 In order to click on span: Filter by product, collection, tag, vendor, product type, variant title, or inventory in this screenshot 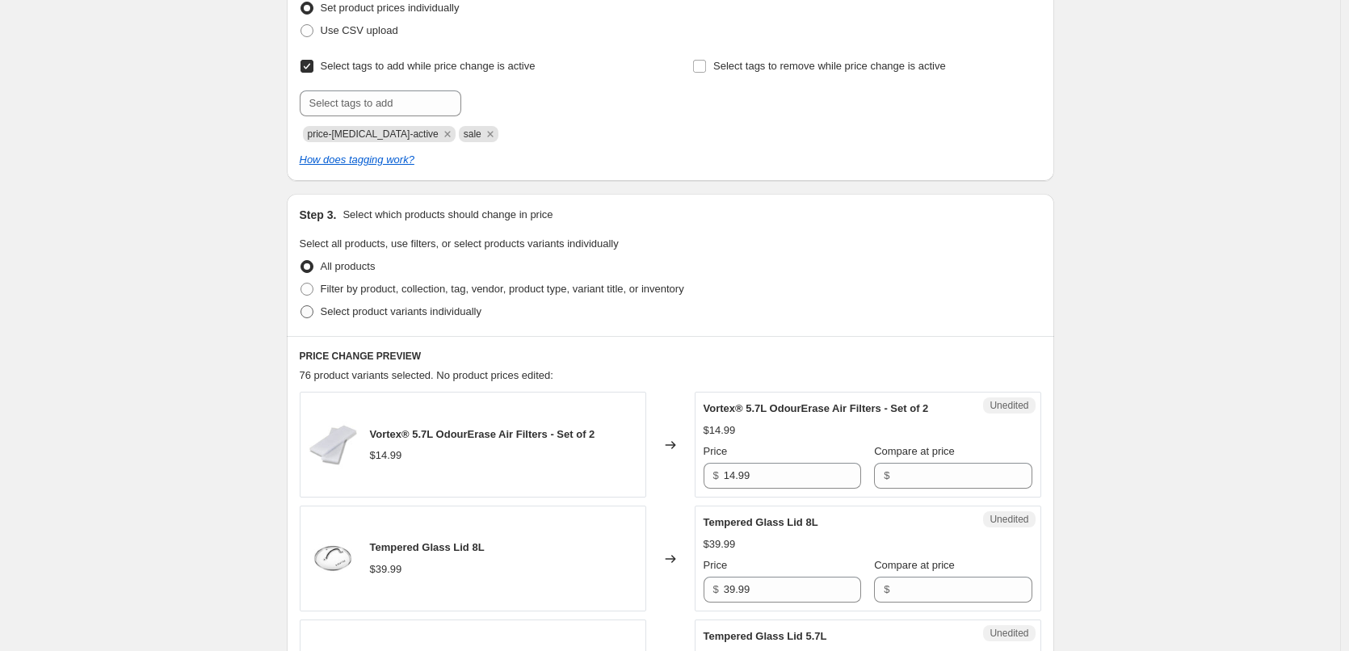, I will do `click(502, 288)`.